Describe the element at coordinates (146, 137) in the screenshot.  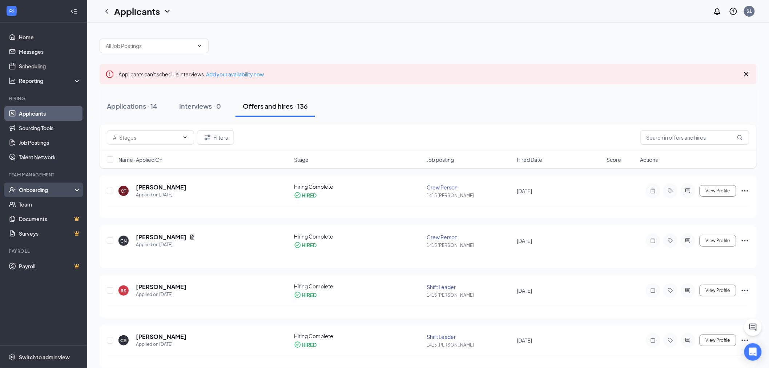
I see `input: All Stages` at that location.